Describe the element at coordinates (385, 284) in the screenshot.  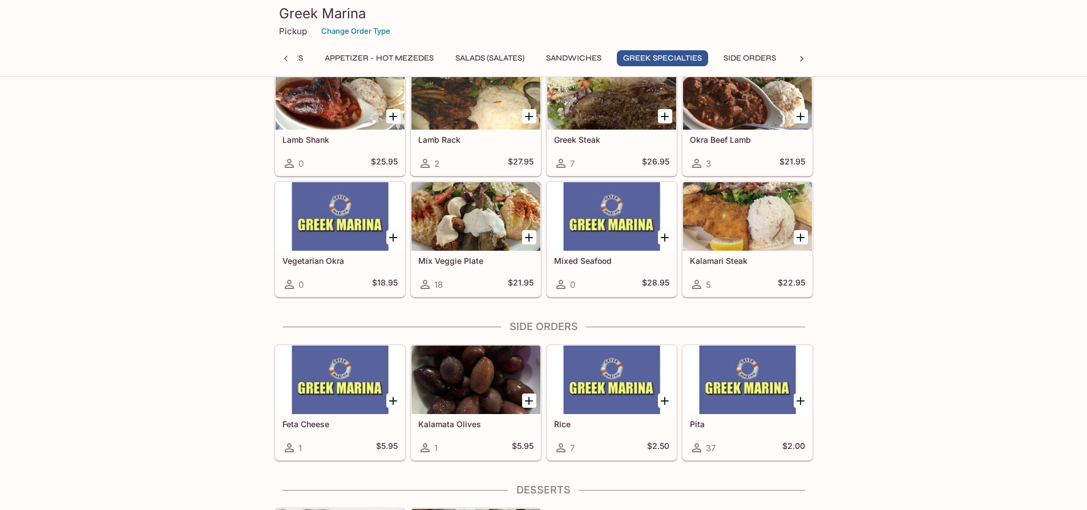
I see `h5: $18.95` at that location.